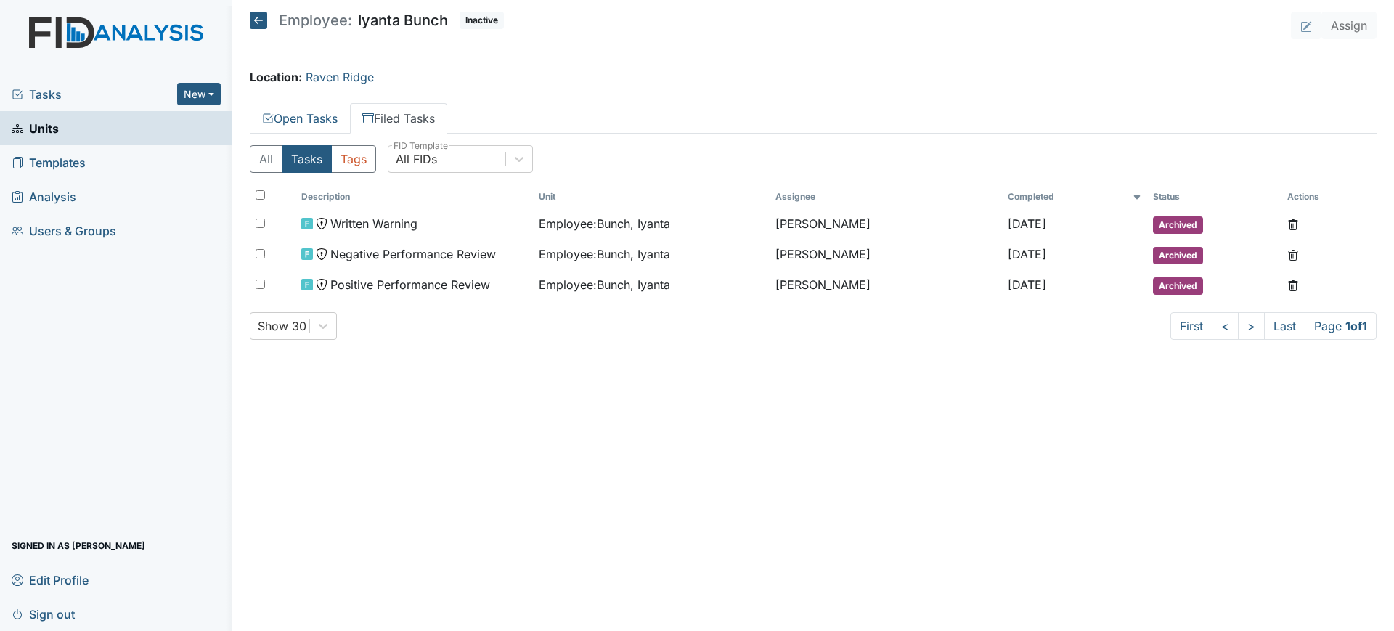 The image size is (1394, 631). I want to click on button: Assign, so click(1349, 25).